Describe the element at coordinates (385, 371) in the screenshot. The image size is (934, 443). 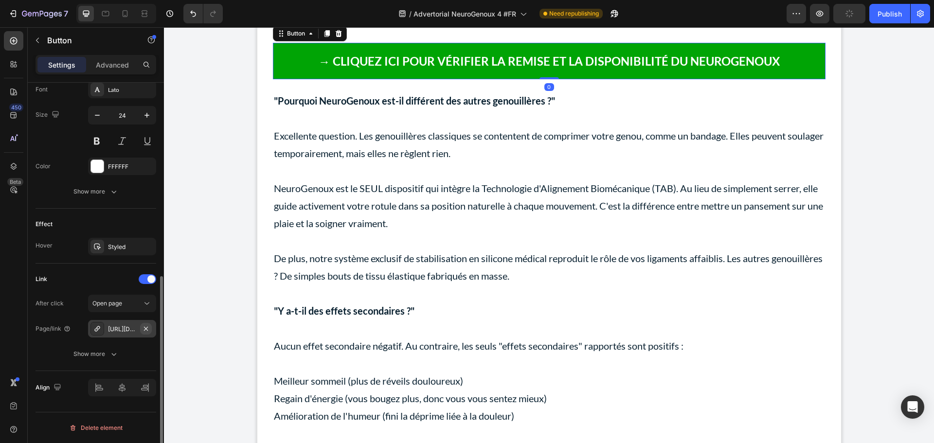
I see `p: Regain d'énergie (vous bougez plus, donc vous vous sentez mieux)` at that location.